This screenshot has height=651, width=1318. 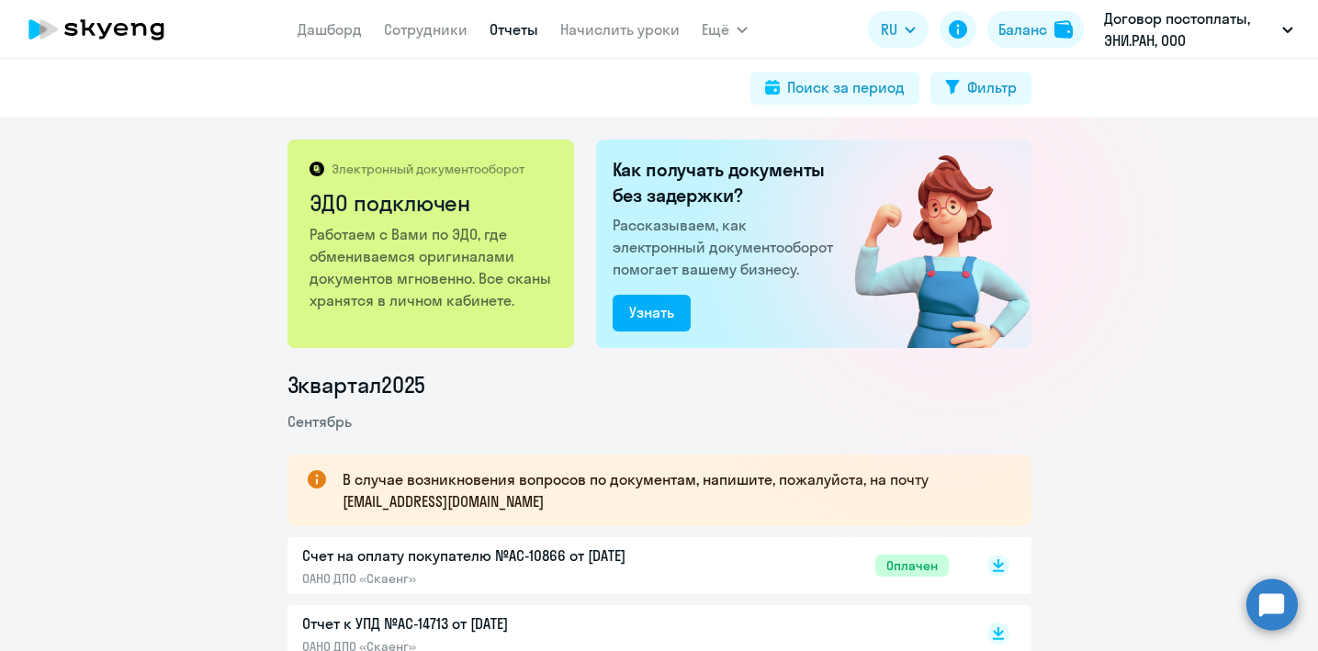 What do you see at coordinates (846, 87) in the screenshot?
I see `div: Поиск за период` at bounding box center [846, 87].